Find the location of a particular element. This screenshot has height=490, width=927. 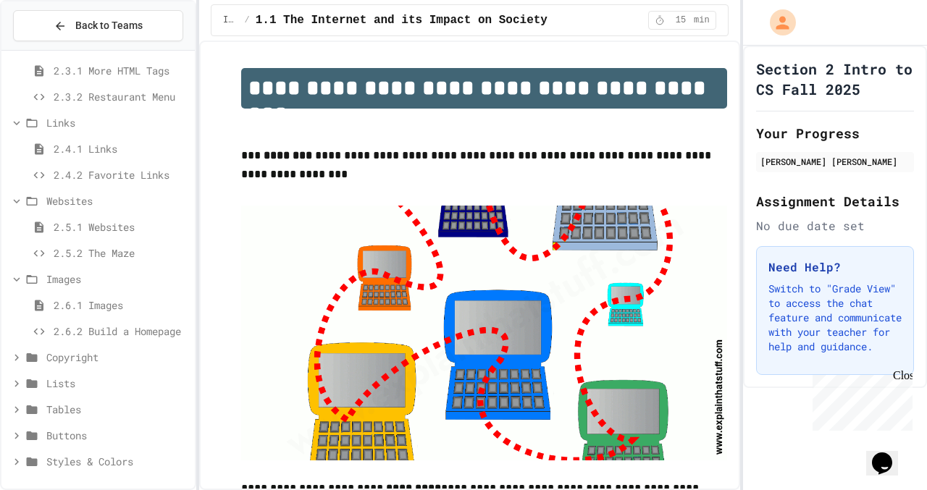

span: Styles & Colors is located at coordinates (117, 461).